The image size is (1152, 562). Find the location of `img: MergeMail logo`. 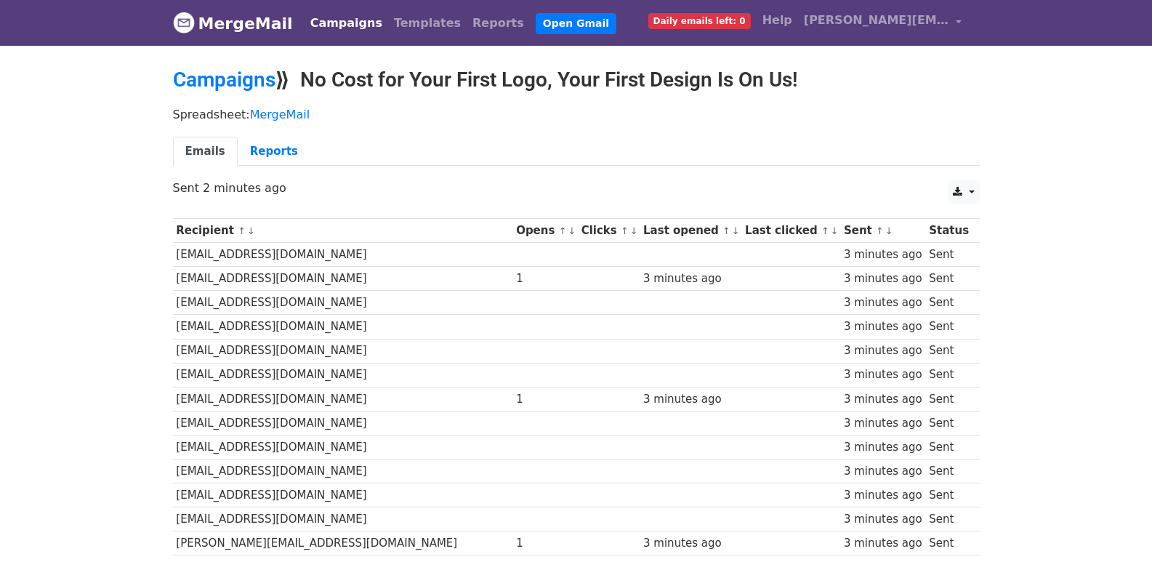

img: MergeMail logo is located at coordinates (184, 23).